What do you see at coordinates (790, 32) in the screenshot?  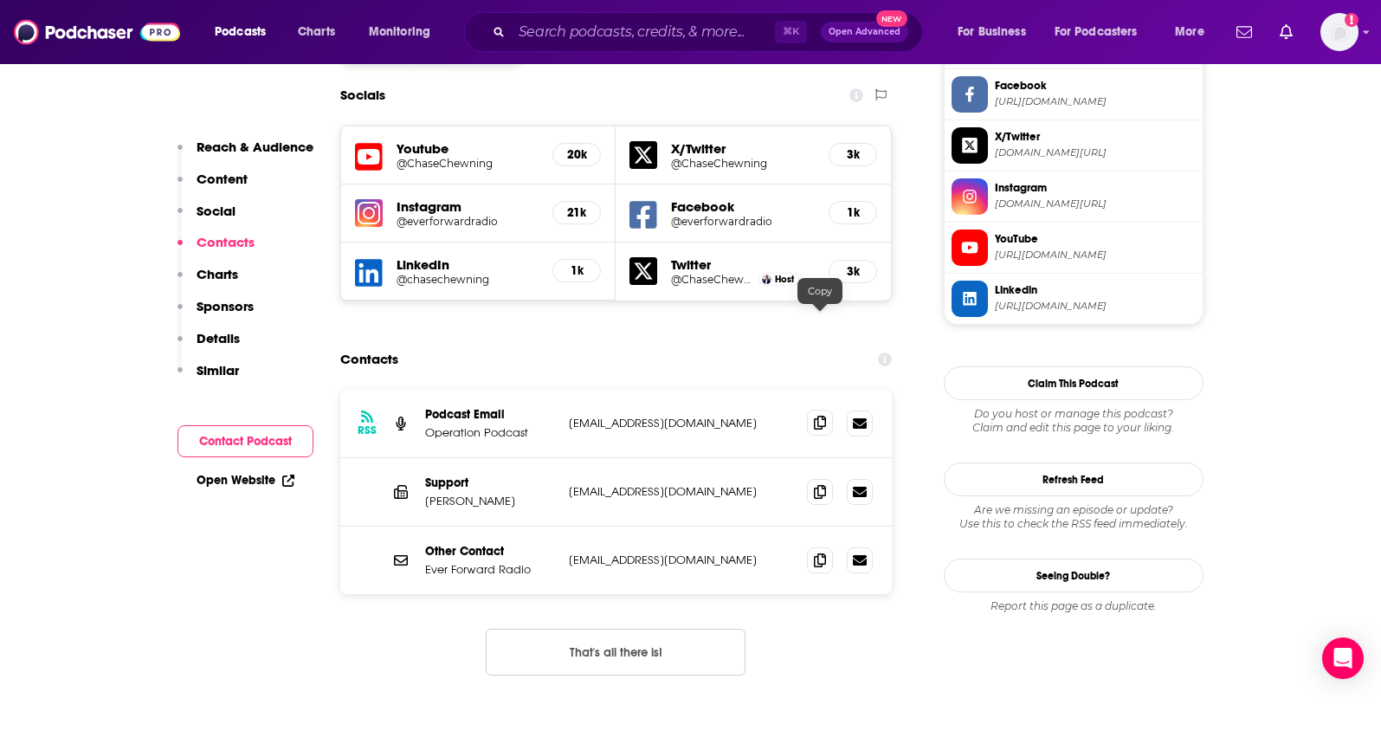 I see `span: ⌘ K` at bounding box center [790, 32].